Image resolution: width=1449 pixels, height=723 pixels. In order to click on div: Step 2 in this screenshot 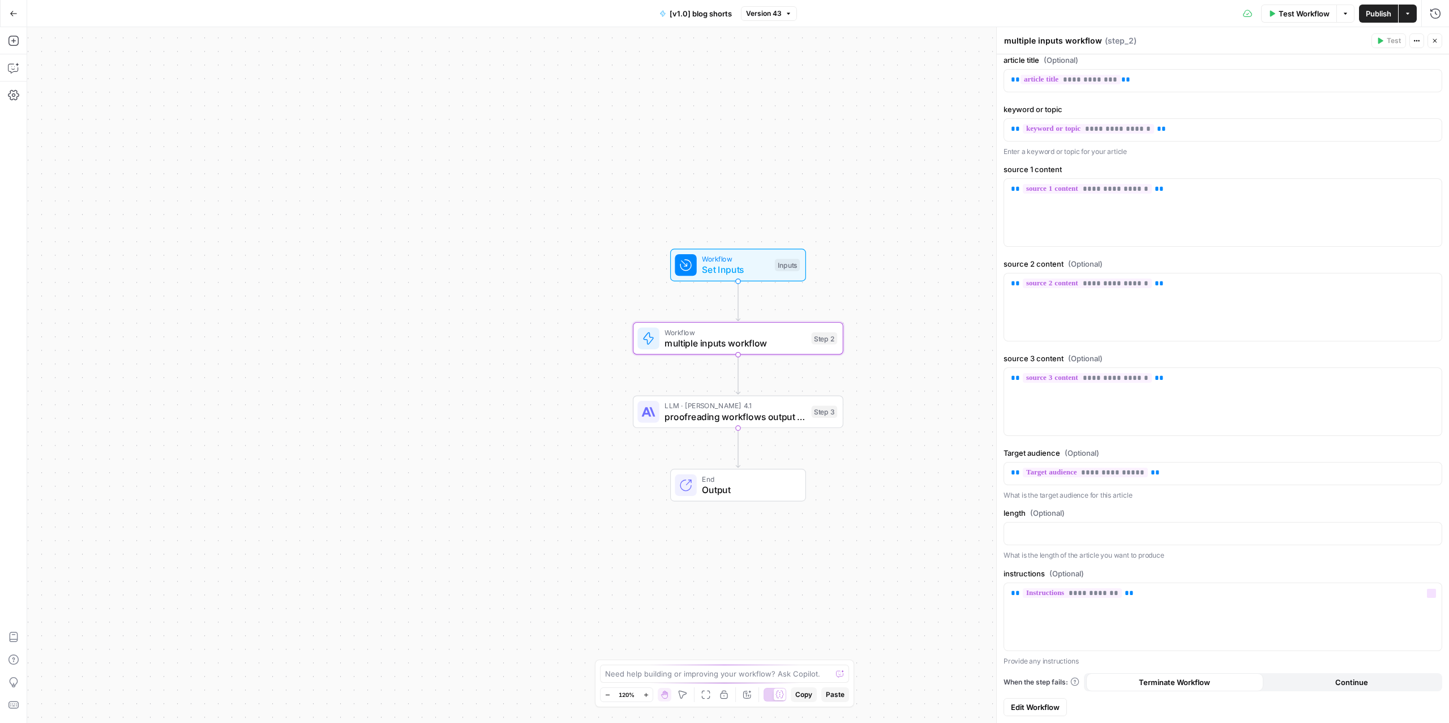, I will do `click(825, 338)`.